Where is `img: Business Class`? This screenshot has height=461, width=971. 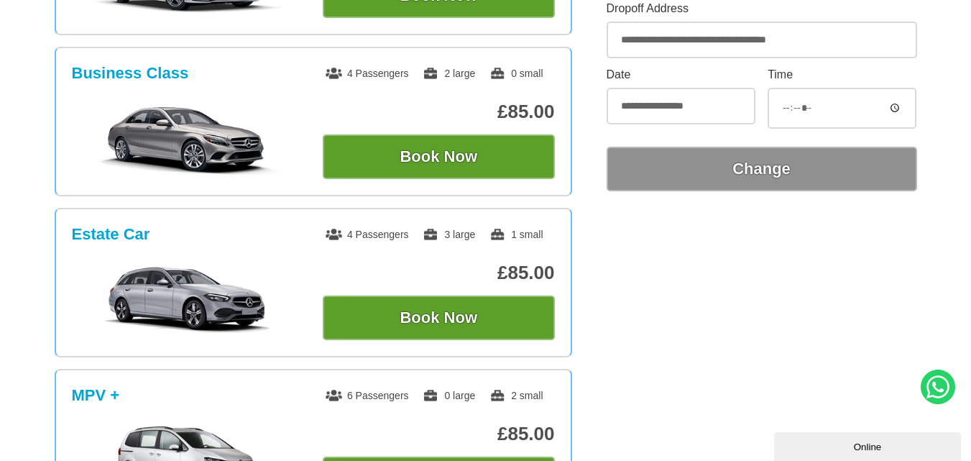 img: Business Class is located at coordinates (187, 139).